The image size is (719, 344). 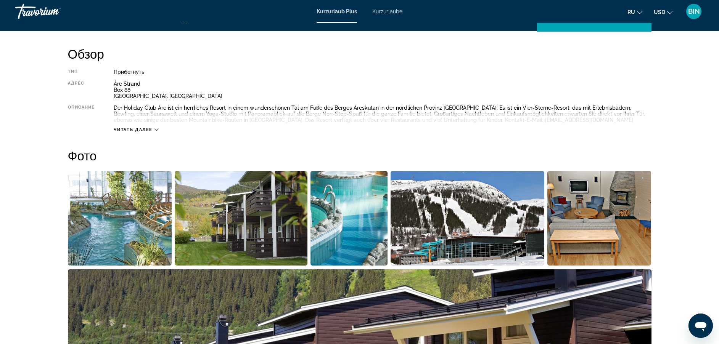 I want to click on a: Kurzurlaube, so click(x=387, y=11).